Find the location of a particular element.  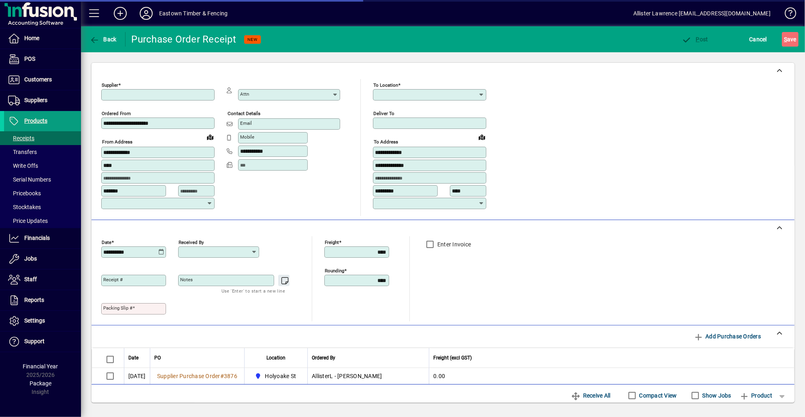

span: Settings is located at coordinates (34, 320).